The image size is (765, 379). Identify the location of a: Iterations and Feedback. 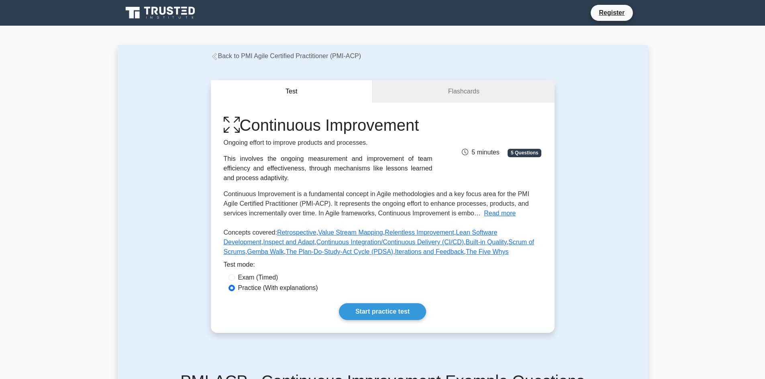
(430, 252).